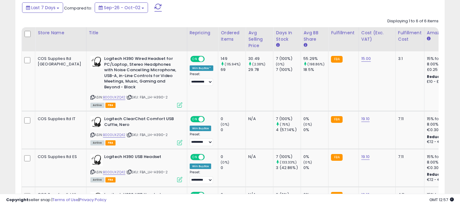 Image resolution: width=460 pixels, height=206 pixels. What do you see at coordinates (137, 33) in the screenshot?
I see `div: Title` at bounding box center [137, 33].